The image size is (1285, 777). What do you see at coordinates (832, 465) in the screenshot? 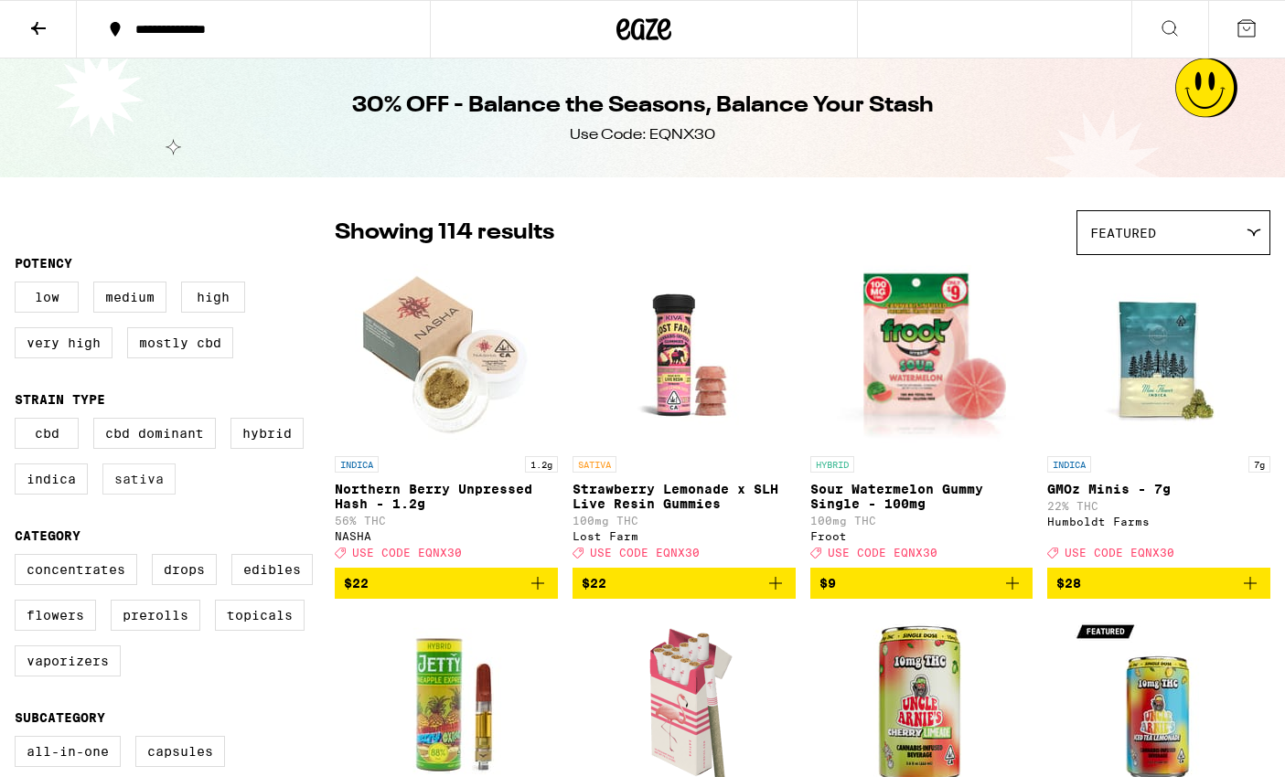
I see `p: HYBRID` at bounding box center [832, 465].